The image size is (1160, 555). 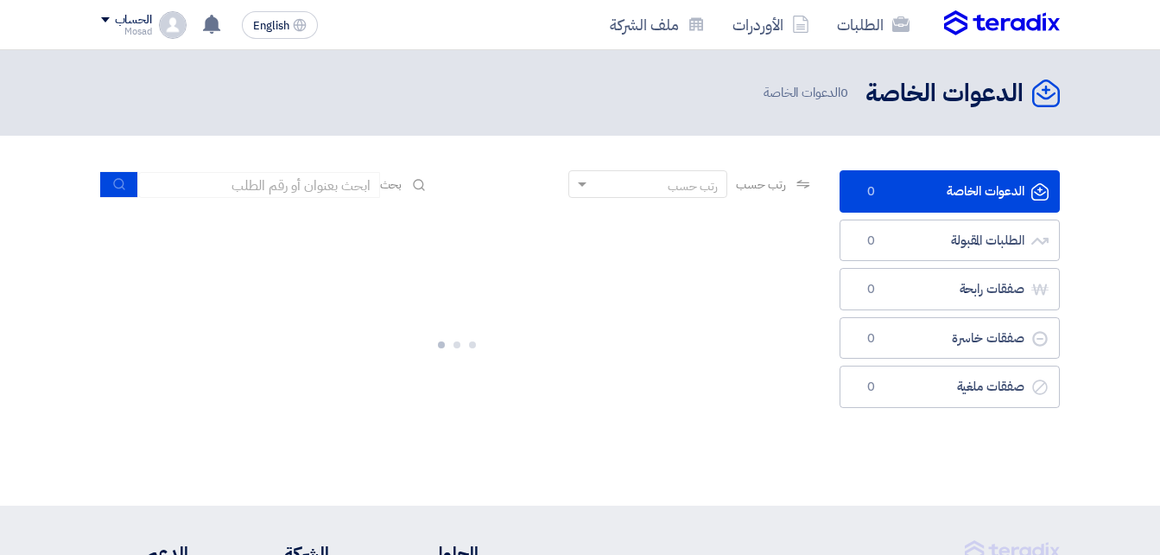 What do you see at coordinates (280, 25) in the screenshot?
I see `button: English` at bounding box center [280, 25].